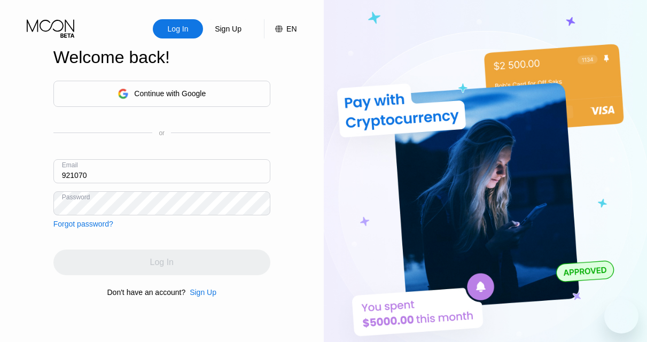  I want to click on div: Email, so click(70, 165).